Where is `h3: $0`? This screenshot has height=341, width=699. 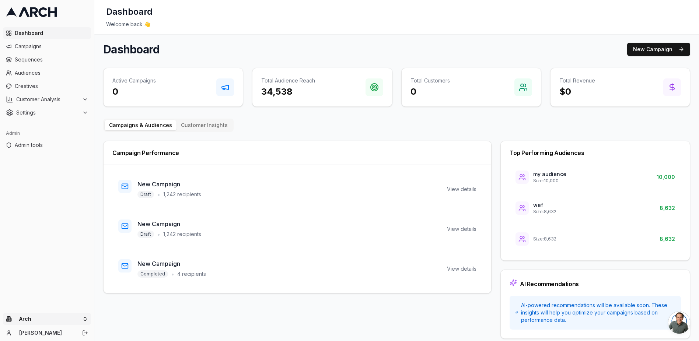 h3: $0 is located at coordinates (577, 92).